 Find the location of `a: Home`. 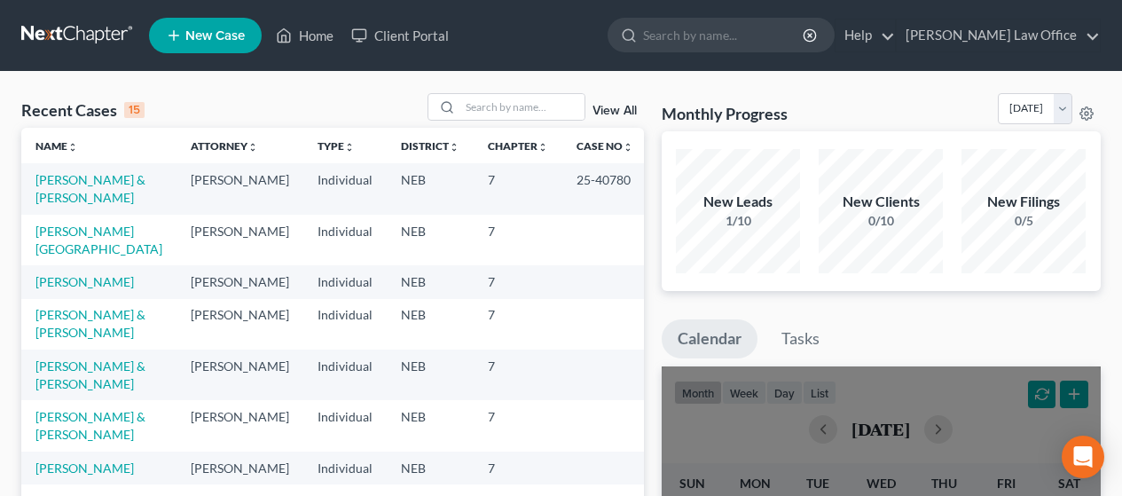

a: Home is located at coordinates (304, 35).